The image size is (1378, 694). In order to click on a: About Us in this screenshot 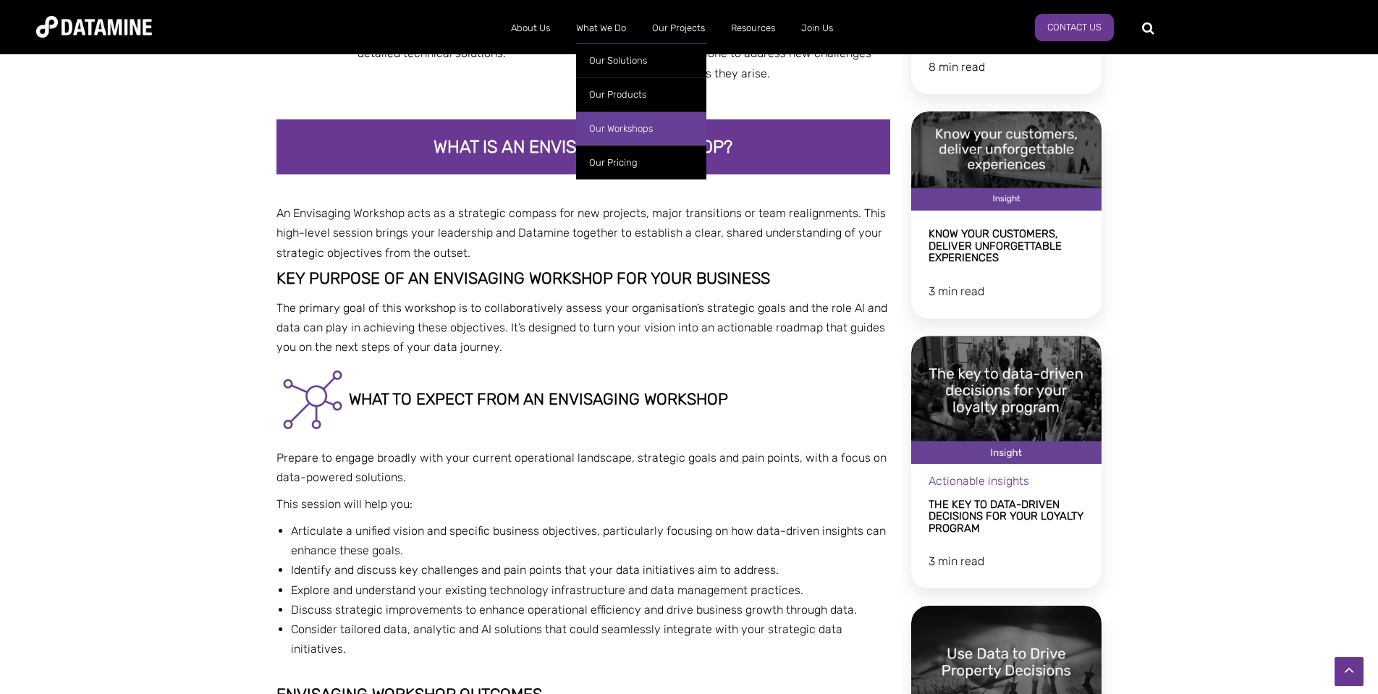, I will do `click(531, 28)`.